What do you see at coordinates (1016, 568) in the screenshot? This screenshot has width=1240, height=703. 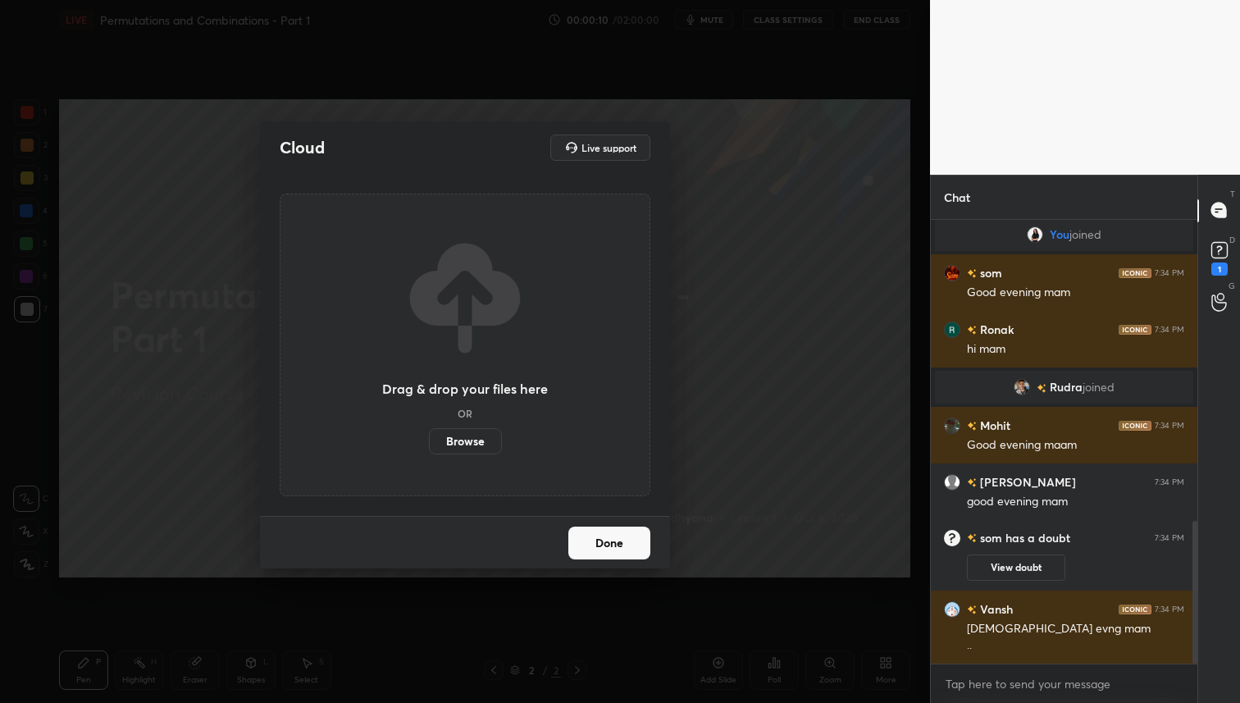 I see `button: View doubt` at bounding box center [1016, 568].